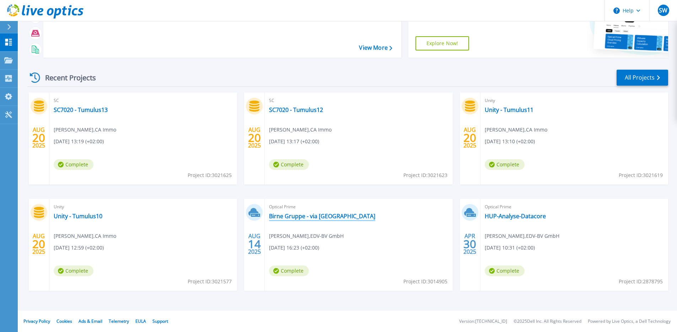 The image size is (677, 332). What do you see at coordinates (515, 216) in the screenshot?
I see `a: HUP-Analyse-Datacore` at bounding box center [515, 216].